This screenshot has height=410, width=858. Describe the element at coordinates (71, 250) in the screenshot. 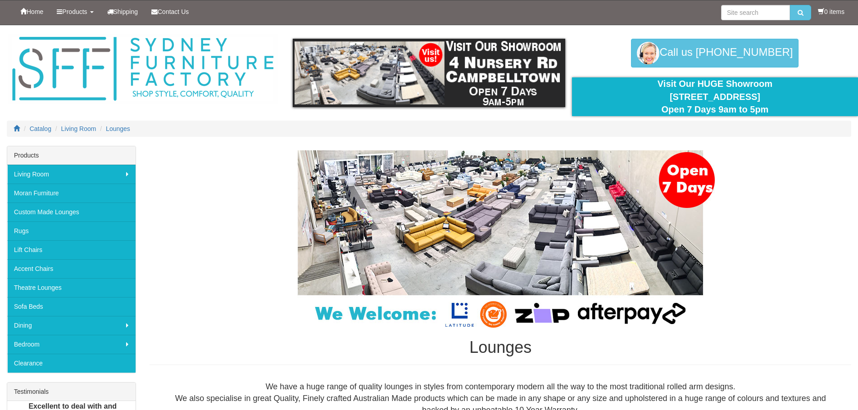

I see `a: Lift Chairs` at that location.